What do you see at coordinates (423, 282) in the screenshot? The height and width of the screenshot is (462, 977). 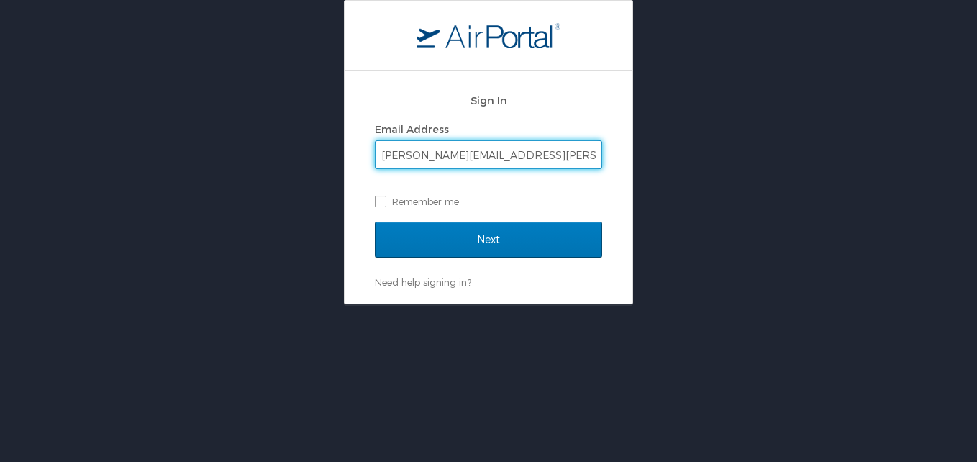 I see `a: Need help signing in?` at bounding box center [423, 282].